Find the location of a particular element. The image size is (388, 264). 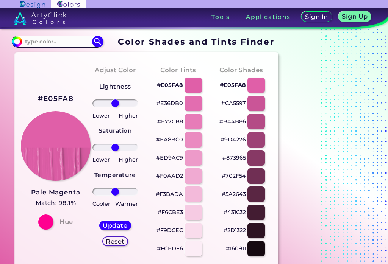

h4: Hue is located at coordinates (66, 222).